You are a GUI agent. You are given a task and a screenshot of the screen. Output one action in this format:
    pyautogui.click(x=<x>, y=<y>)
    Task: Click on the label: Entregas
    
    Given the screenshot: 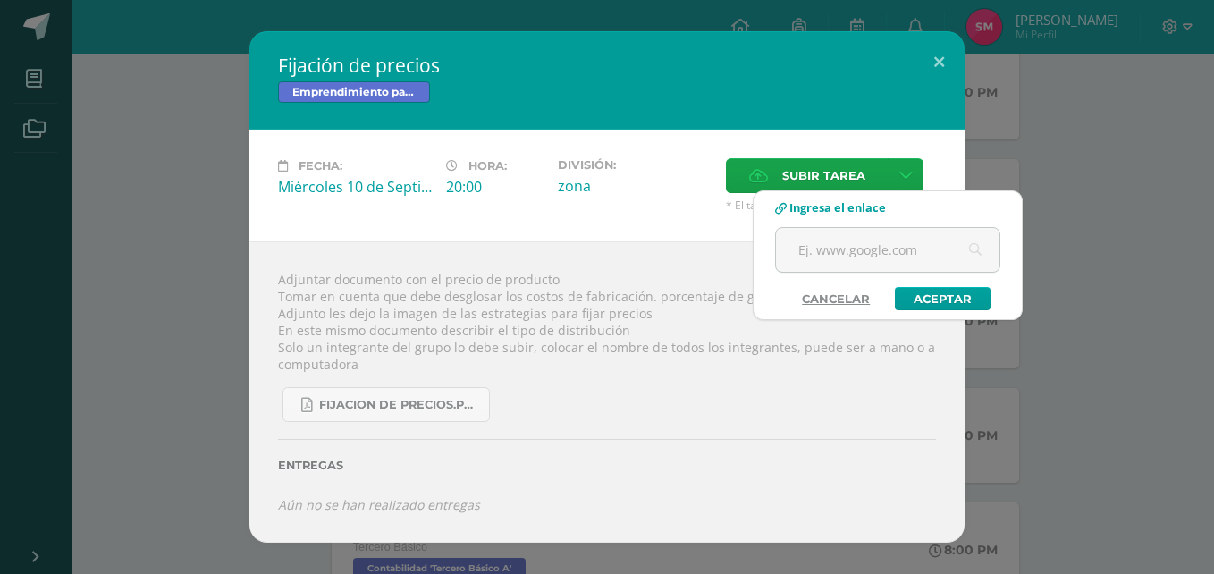 What is the action you would take?
    pyautogui.click(x=607, y=465)
    